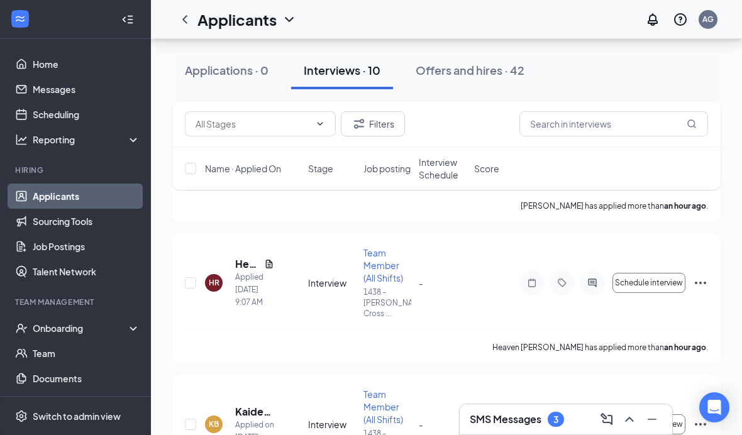 The width and height of the screenshot is (742, 435). What do you see at coordinates (253, 124) in the screenshot?
I see `input: All Stages` at bounding box center [253, 124].